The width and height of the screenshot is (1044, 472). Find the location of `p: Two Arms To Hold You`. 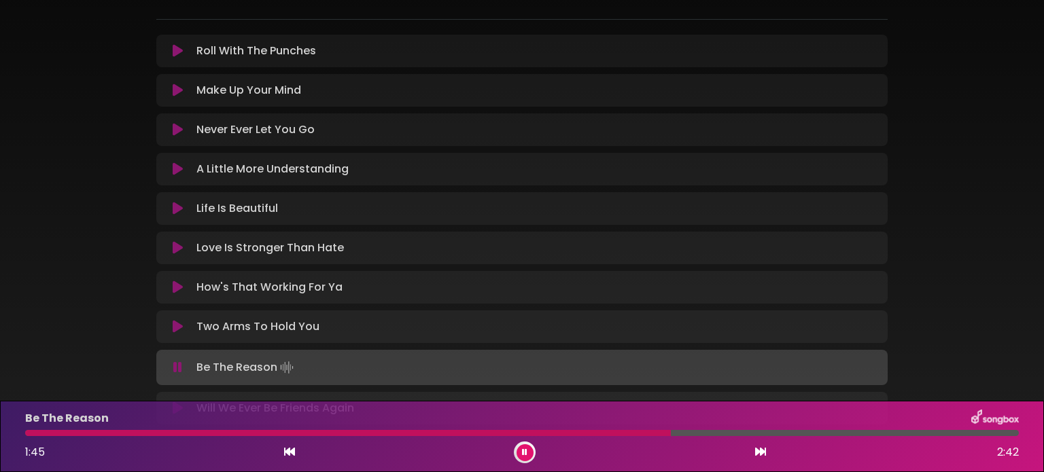

p: Two Arms To Hold You is located at coordinates (257, 327).